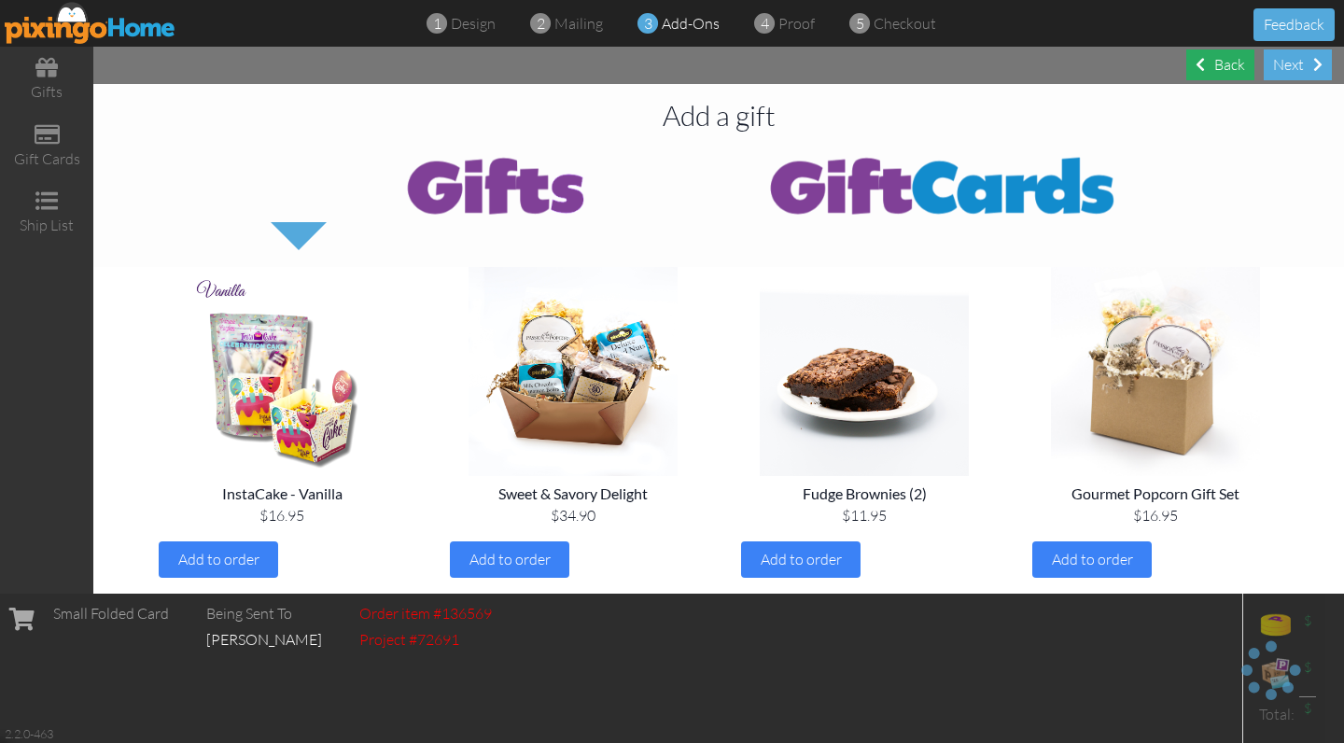  What do you see at coordinates (579, 23) in the screenshot?
I see `span: mailing` at bounding box center [579, 23].